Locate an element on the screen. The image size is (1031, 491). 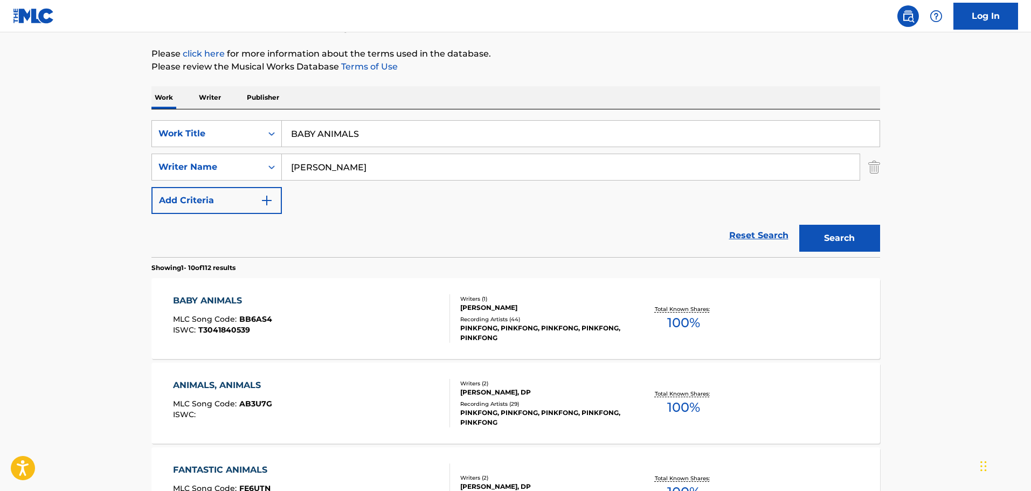
div: Recording Artists ( 29 ) is located at coordinates (542, 404).